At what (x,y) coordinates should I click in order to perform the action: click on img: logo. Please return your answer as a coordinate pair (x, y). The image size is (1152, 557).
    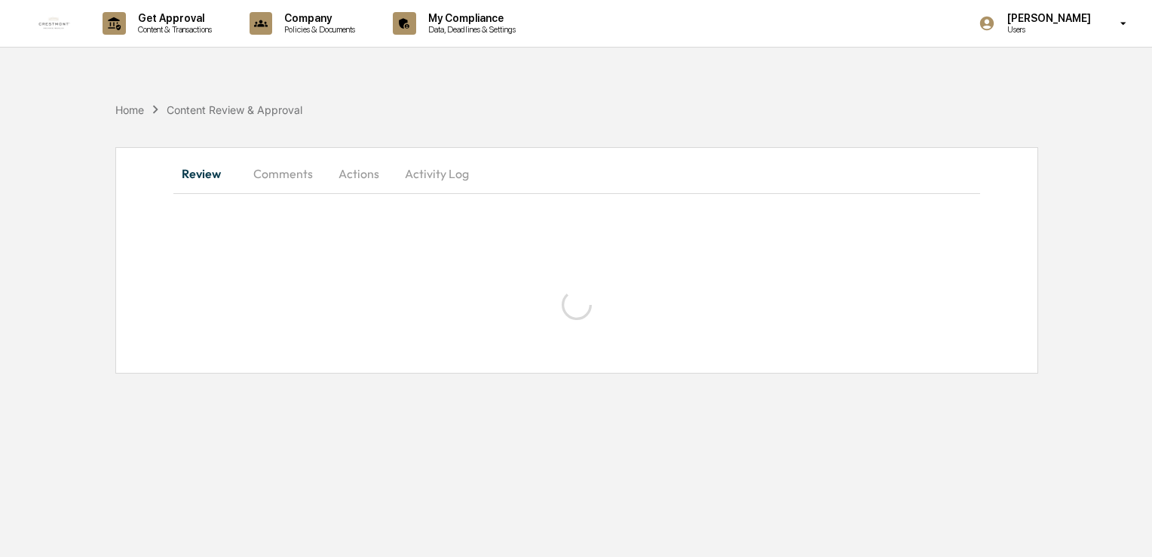
    Looking at the image, I should click on (54, 23).